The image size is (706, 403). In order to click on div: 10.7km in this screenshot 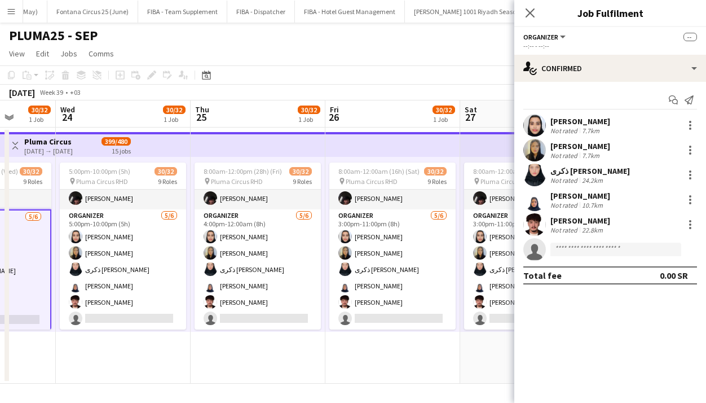, I will do `click(592, 205)`.